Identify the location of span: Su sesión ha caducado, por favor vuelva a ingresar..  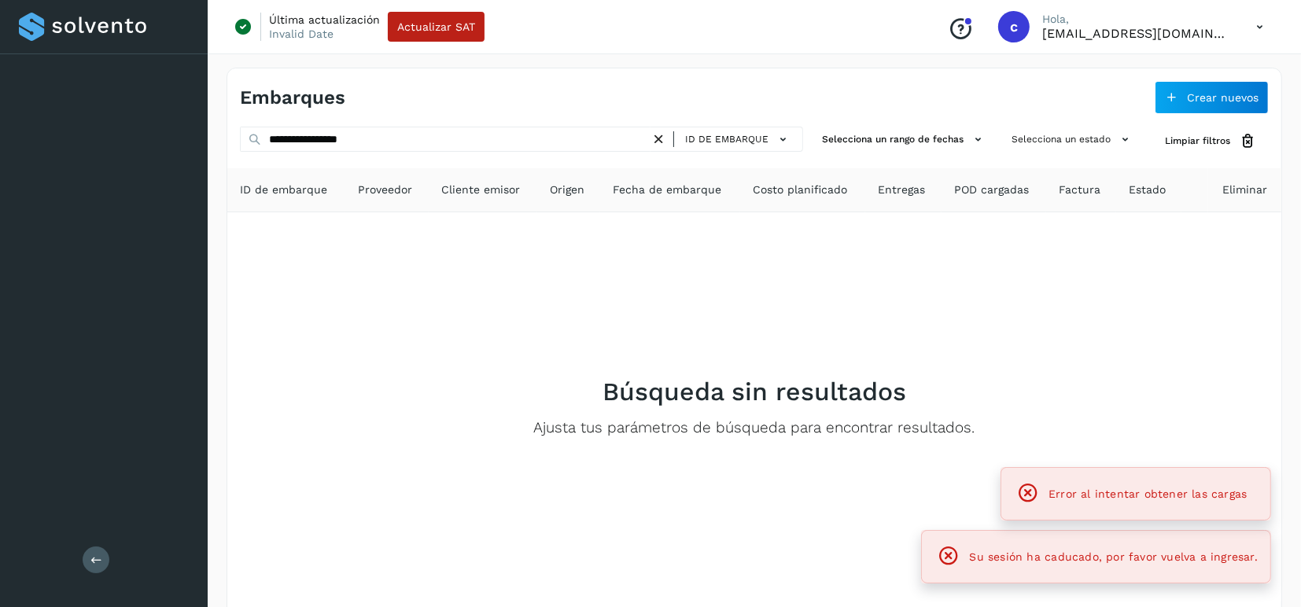
(1113, 557).